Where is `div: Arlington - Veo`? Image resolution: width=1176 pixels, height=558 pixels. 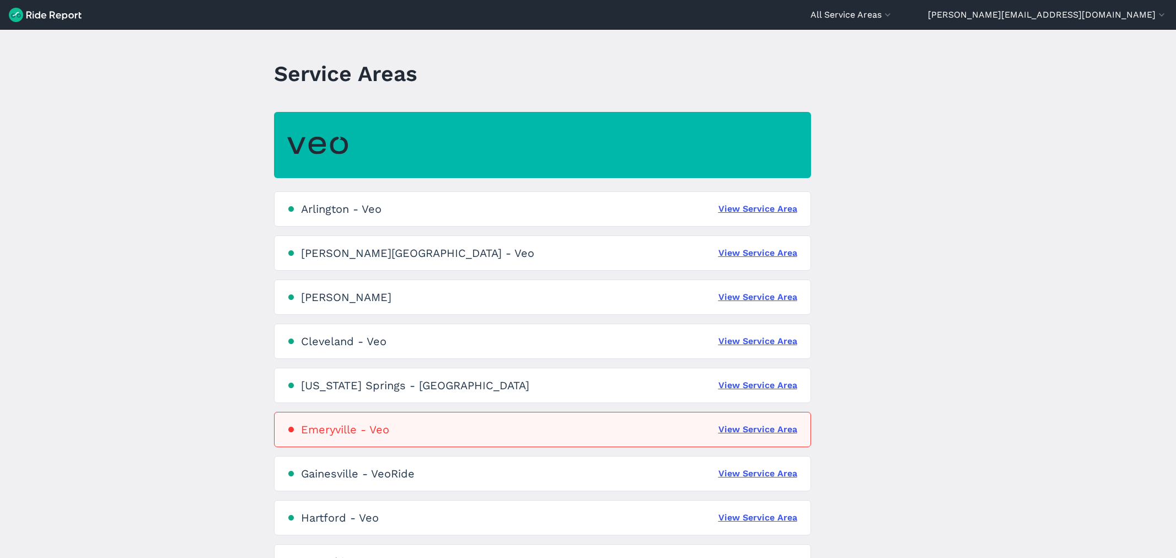 div: Arlington - Veo is located at coordinates (341, 209).